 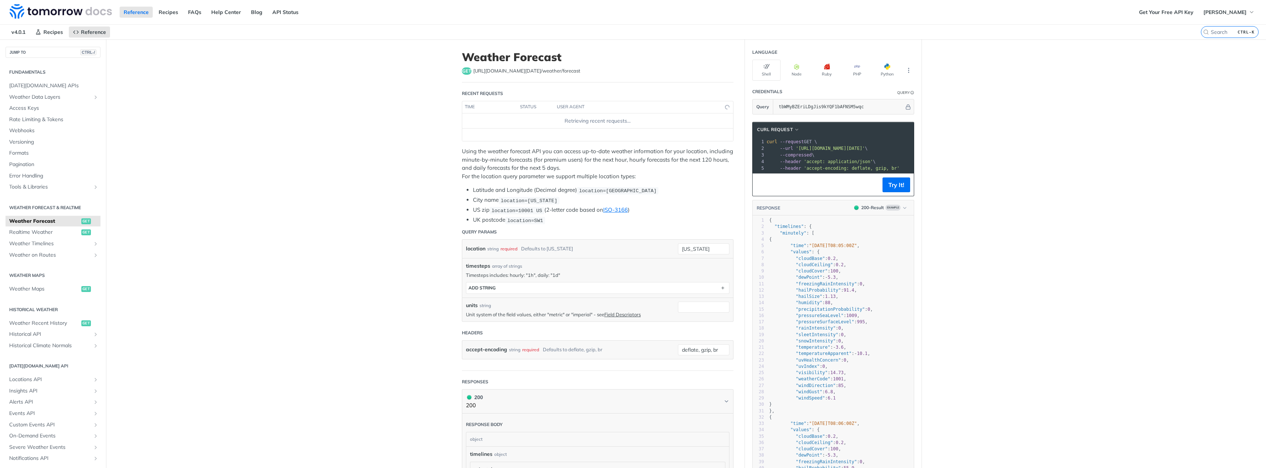 I want to click on div: 16, so click(x=758, y=315).